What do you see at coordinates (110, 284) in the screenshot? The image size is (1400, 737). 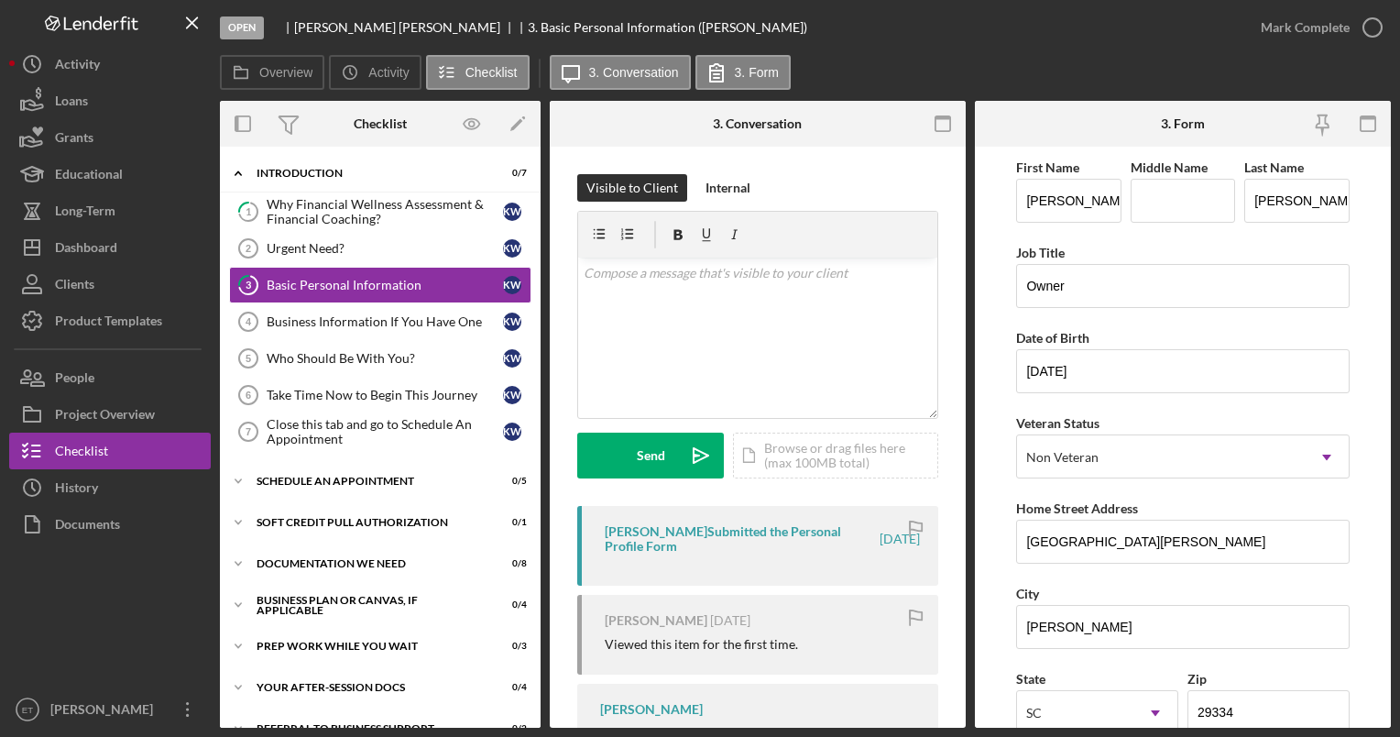 I see `button: Clients` at bounding box center [110, 284].